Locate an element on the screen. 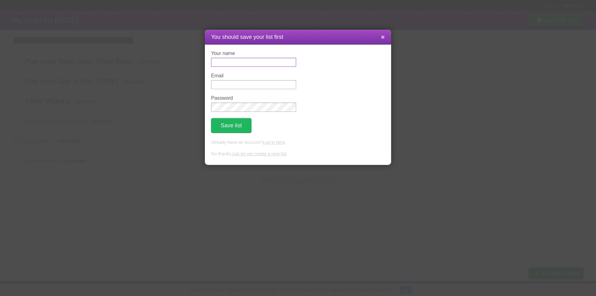  p: Already have an account? . is located at coordinates (298, 143).